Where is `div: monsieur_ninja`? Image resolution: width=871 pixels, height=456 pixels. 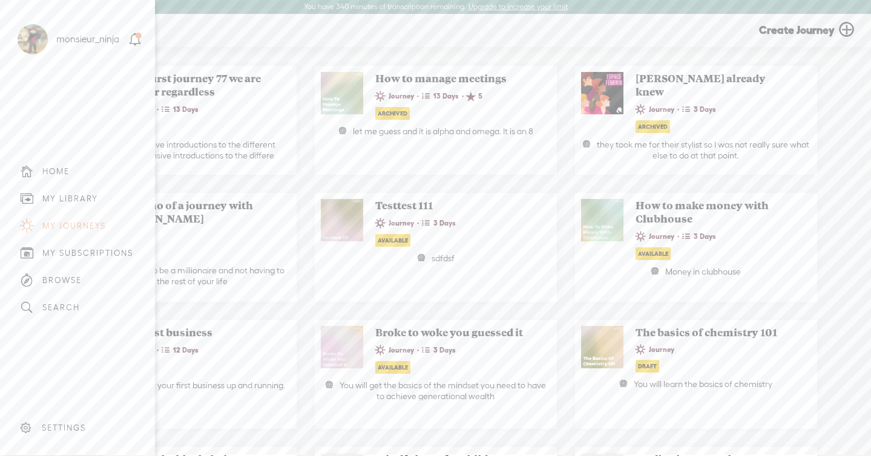
div: monsieur_ninja is located at coordinates (88, 39).